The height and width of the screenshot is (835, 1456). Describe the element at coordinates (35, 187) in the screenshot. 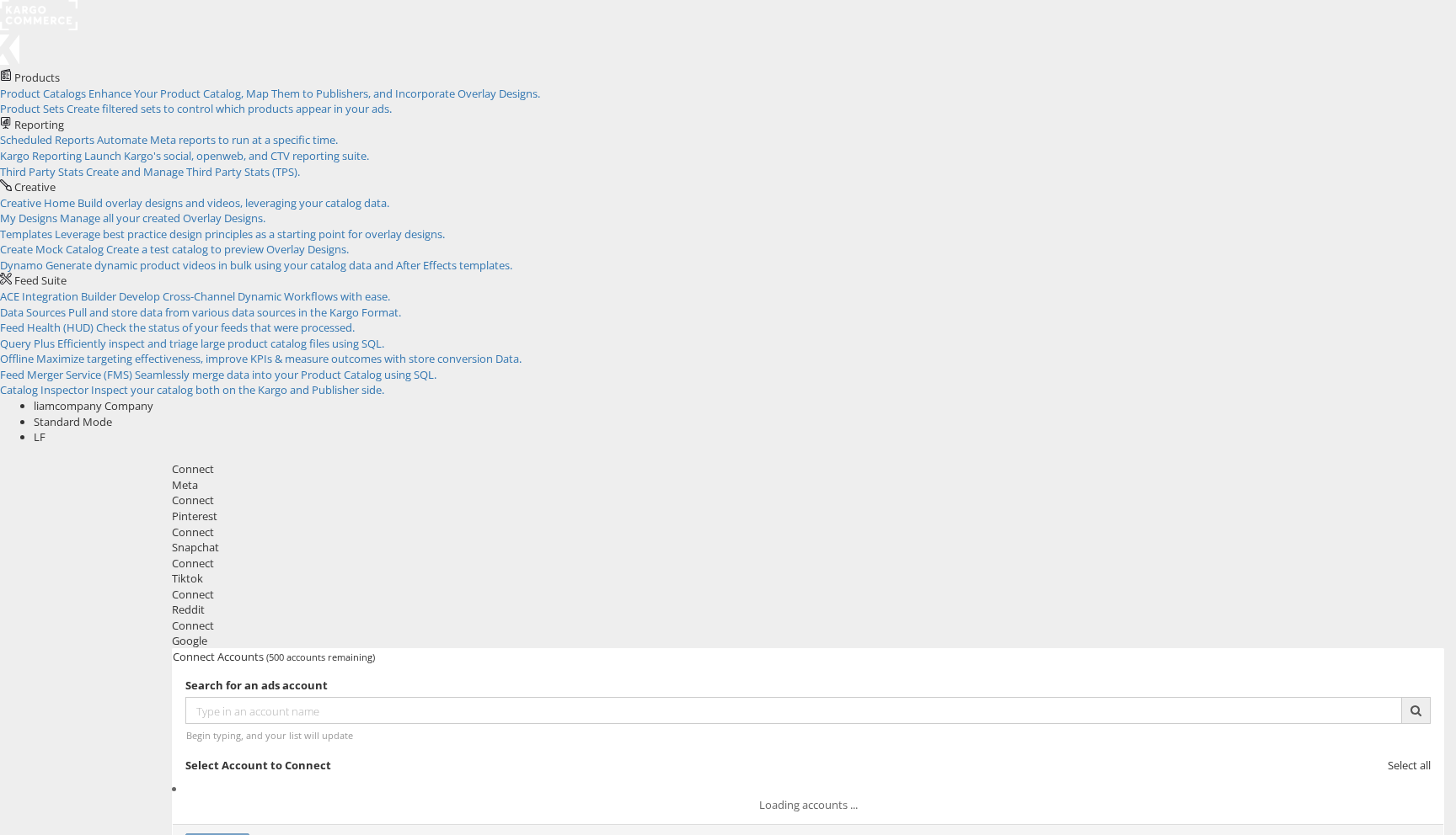

I see `span: Creative` at that location.